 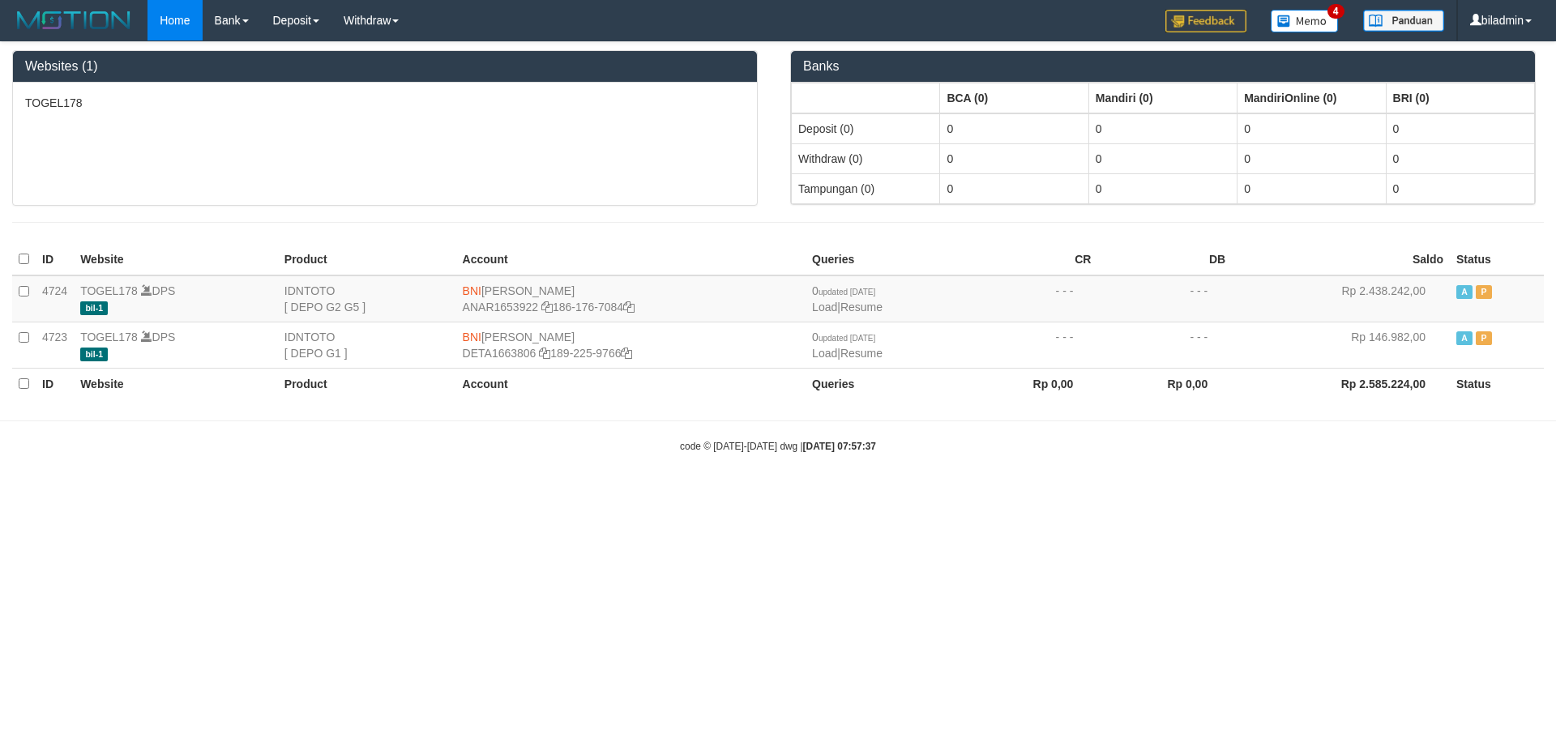 What do you see at coordinates (1340, 383) in the screenshot?
I see `th: Rp 2.585.224,00` at bounding box center [1340, 383].